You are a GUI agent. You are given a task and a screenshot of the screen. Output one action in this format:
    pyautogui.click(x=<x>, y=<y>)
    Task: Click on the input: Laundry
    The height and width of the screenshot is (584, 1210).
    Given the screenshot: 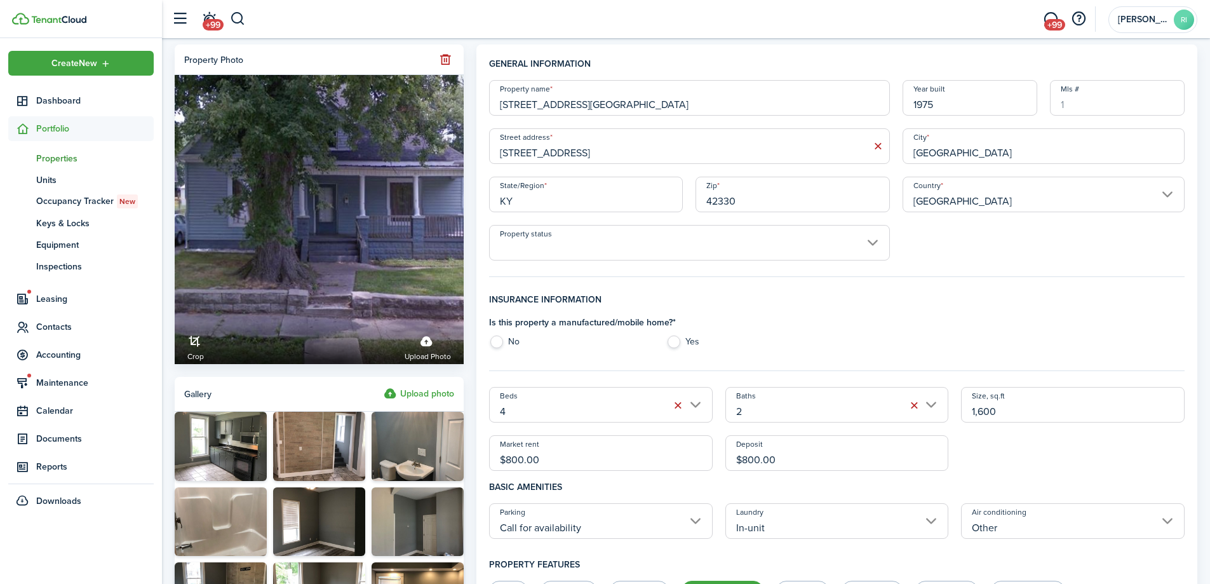 What is the action you would take?
    pyautogui.click(x=837, y=521)
    